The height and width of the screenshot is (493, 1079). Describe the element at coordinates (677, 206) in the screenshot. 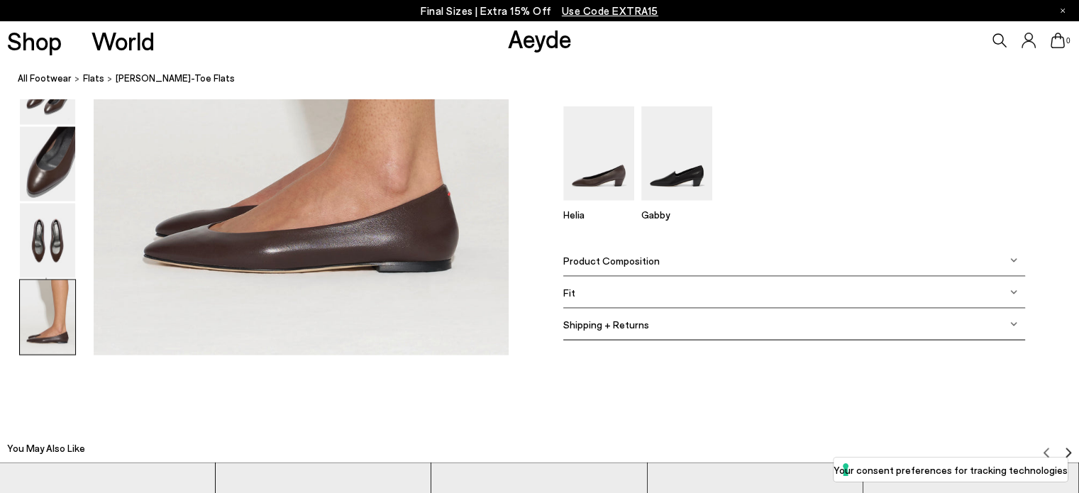

I see `a: Gabby Almond-Toe Loafers Gabby` at that location.